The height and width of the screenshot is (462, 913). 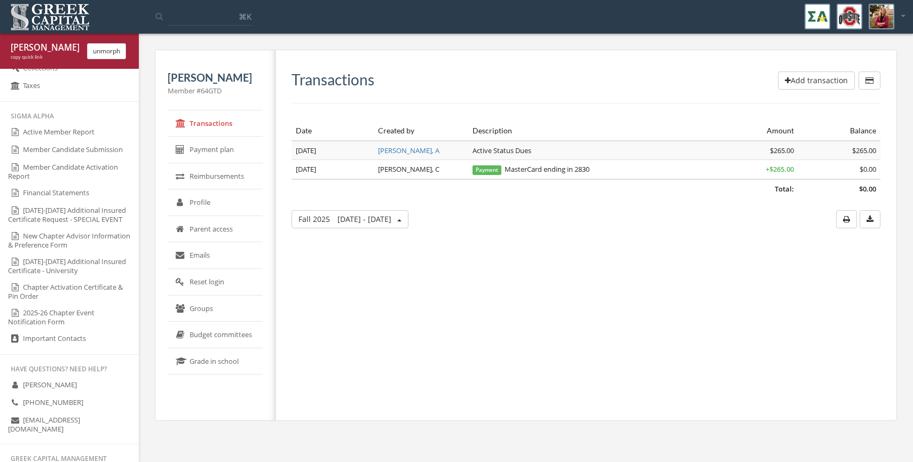 What do you see at coordinates (421, 131) in the screenshot?
I see `div: Created by` at bounding box center [421, 131].